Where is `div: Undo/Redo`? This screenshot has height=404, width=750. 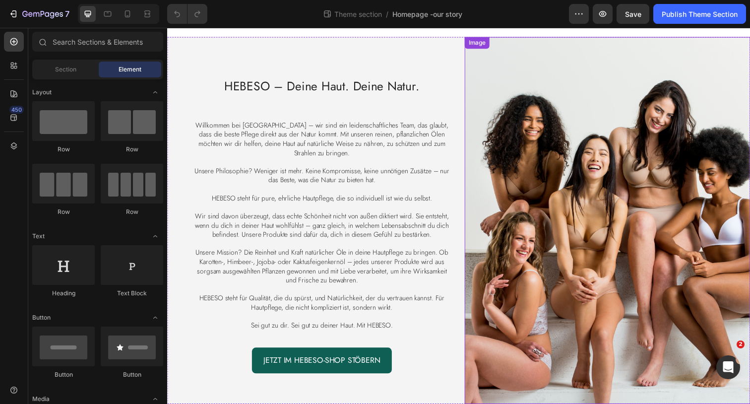
div: Undo/Redo is located at coordinates (187, 14).